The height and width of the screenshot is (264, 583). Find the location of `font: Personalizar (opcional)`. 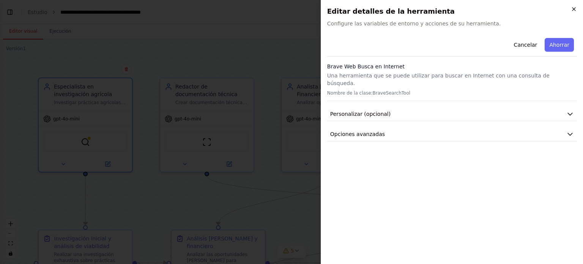

font: Personalizar (opcional) is located at coordinates (360, 114).